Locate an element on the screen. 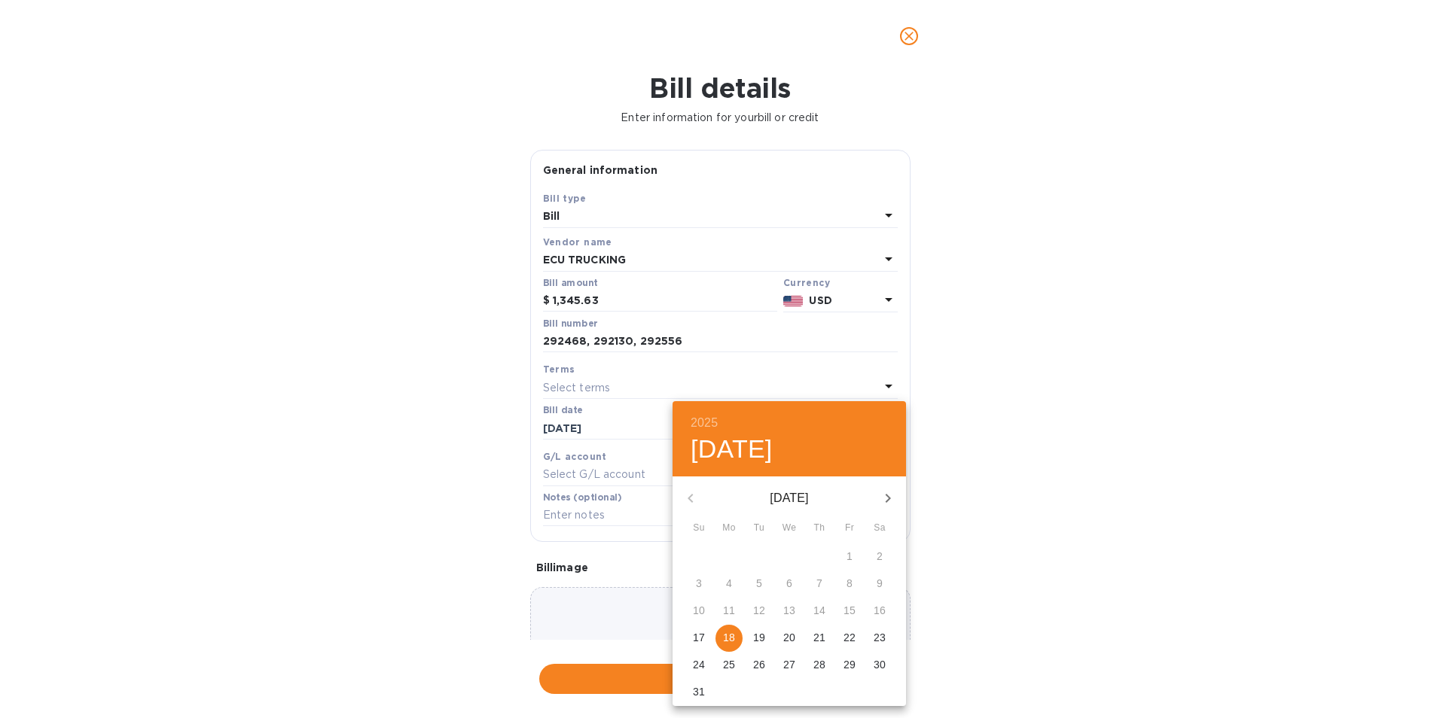 The width and height of the screenshot is (1440, 718). p: 28 is located at coordinates (819, 665).